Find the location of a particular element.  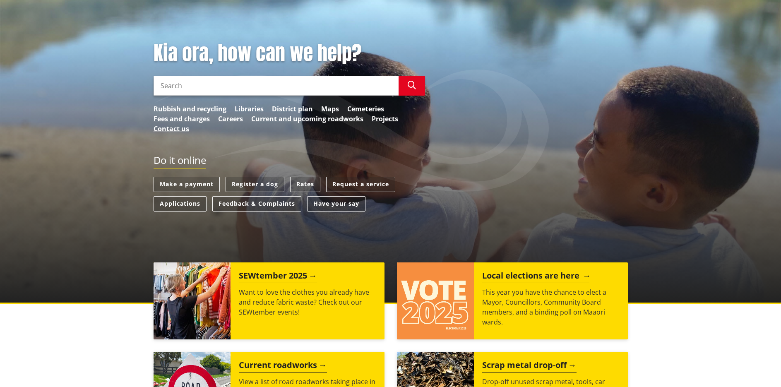

p: This year you have the chance to elect a Mayor, Councillors, Community Board members, and a bindi... is located at coordinates (551, 307).